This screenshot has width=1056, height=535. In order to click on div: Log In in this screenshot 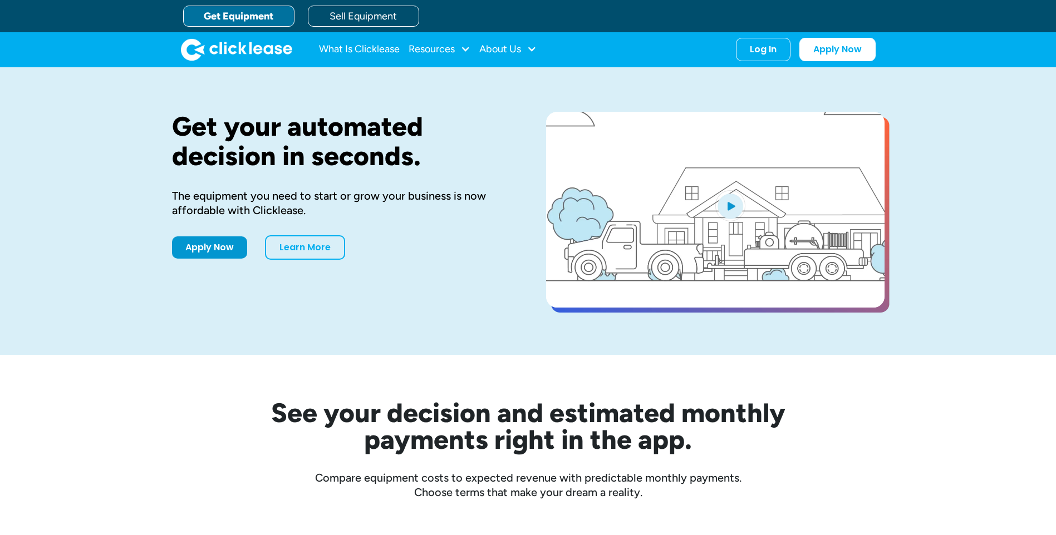, I will do `click(763, 50)`.